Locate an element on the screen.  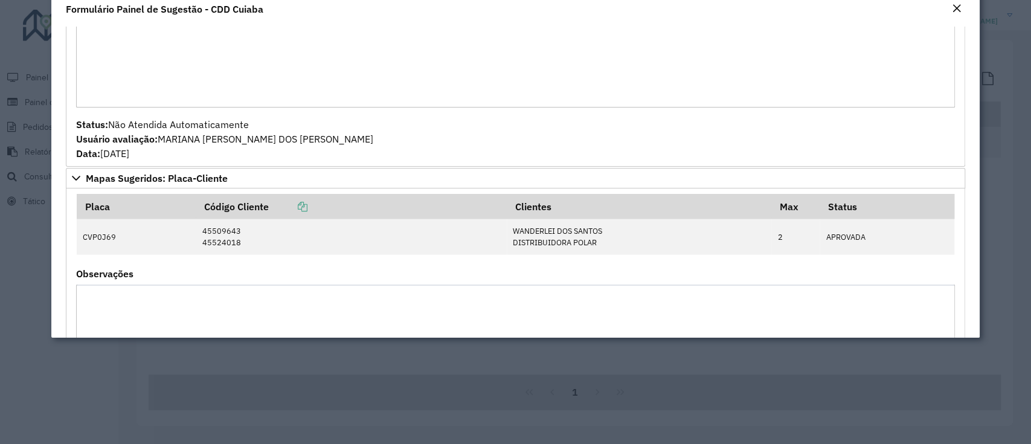
a: Mapas Sugeridos: Placa-Cliente is located at coordinates (515, 178).